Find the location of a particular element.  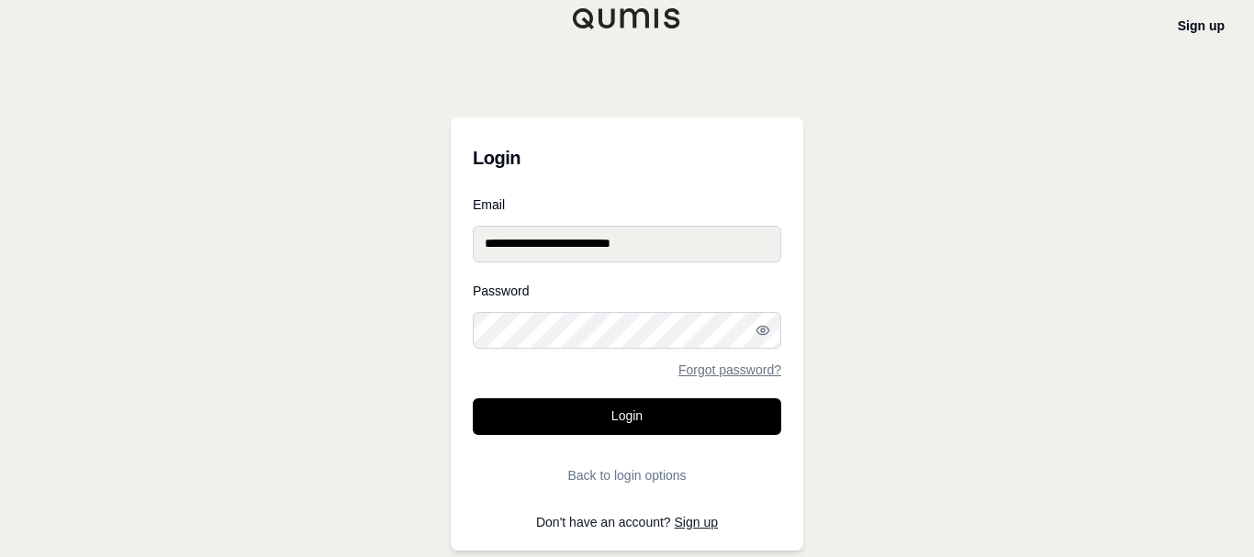

a: Forgot password? is located at coordinates (730, 370).